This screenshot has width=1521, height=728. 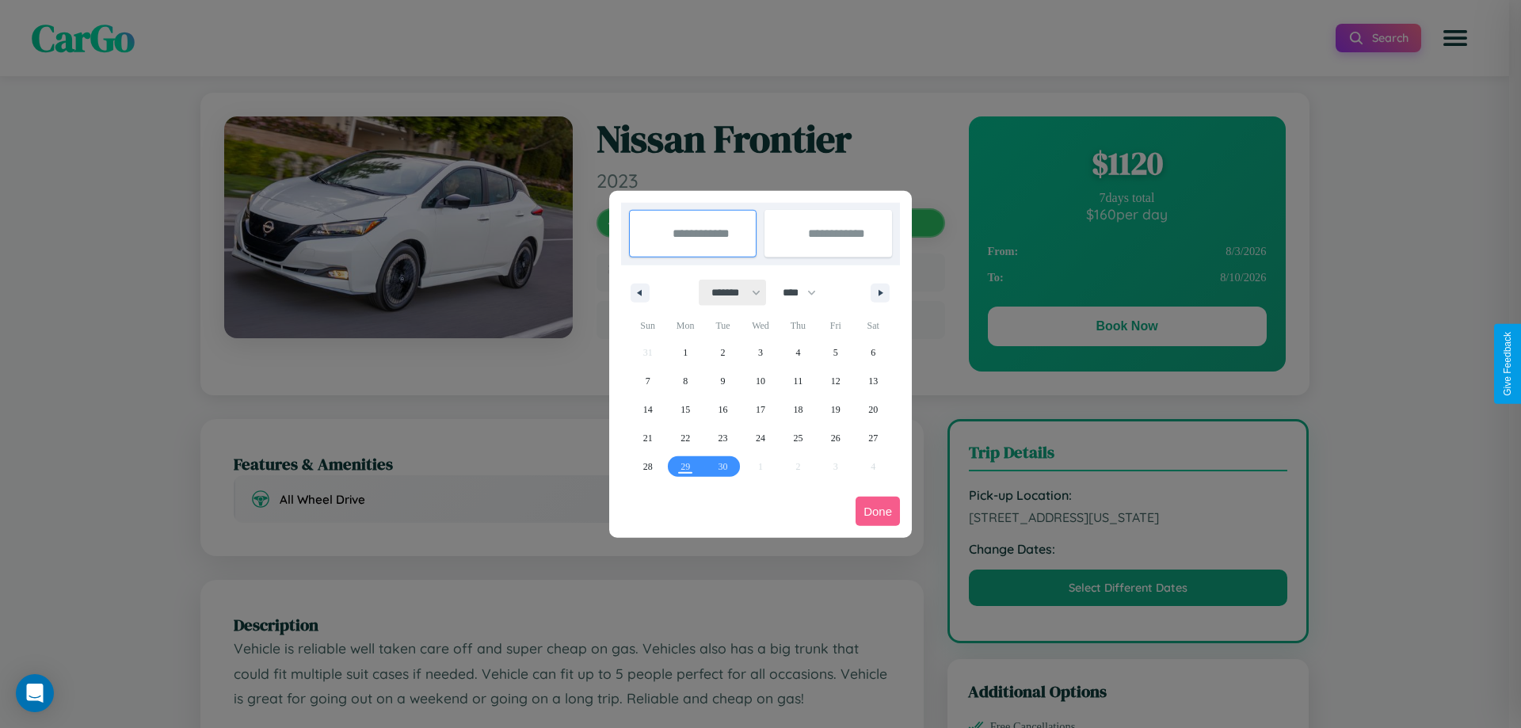 What do you see at coordinates (685, 438) in the screenshot?
I see `span: 22` at bounding box center [685, 438].